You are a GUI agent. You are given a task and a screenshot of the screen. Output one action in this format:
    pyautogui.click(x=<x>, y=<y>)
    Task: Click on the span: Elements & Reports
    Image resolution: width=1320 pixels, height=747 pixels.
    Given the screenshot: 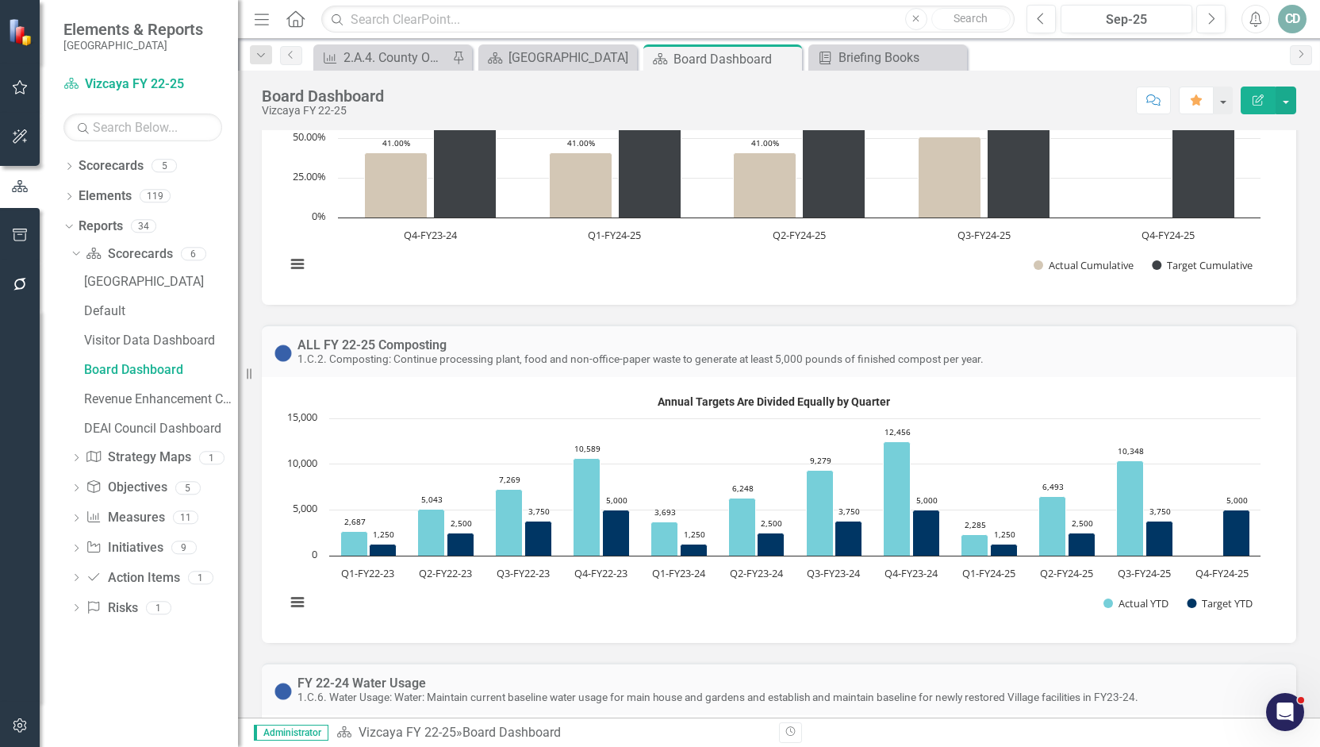 What is the action you would take?
    pyautogui.click(x=133, y=29)
    